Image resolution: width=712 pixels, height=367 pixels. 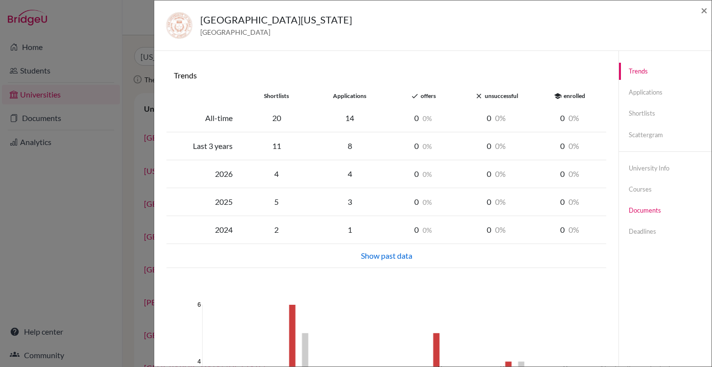 I want to click on a: Deadlines, so click(x=665, y=231).